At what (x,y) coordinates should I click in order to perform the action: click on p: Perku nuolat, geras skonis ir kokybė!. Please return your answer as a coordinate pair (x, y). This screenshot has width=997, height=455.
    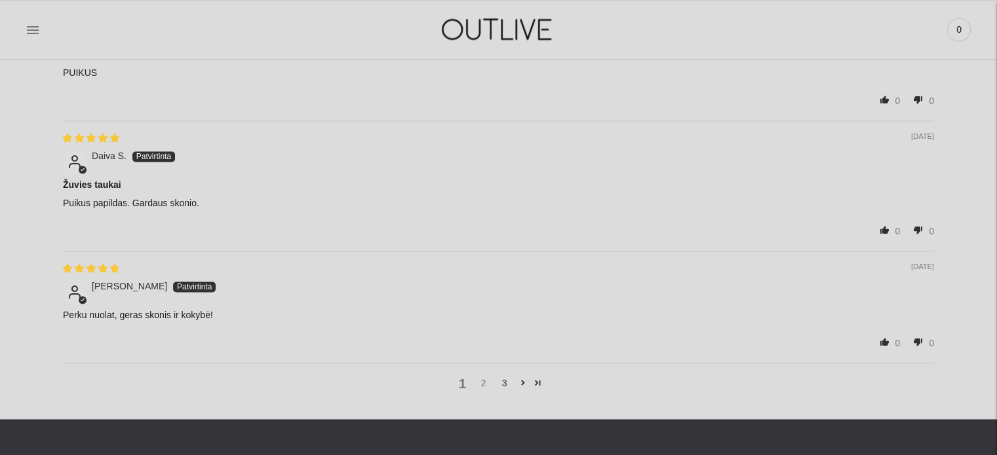
    Looking at the image, I should click on (498, 316).